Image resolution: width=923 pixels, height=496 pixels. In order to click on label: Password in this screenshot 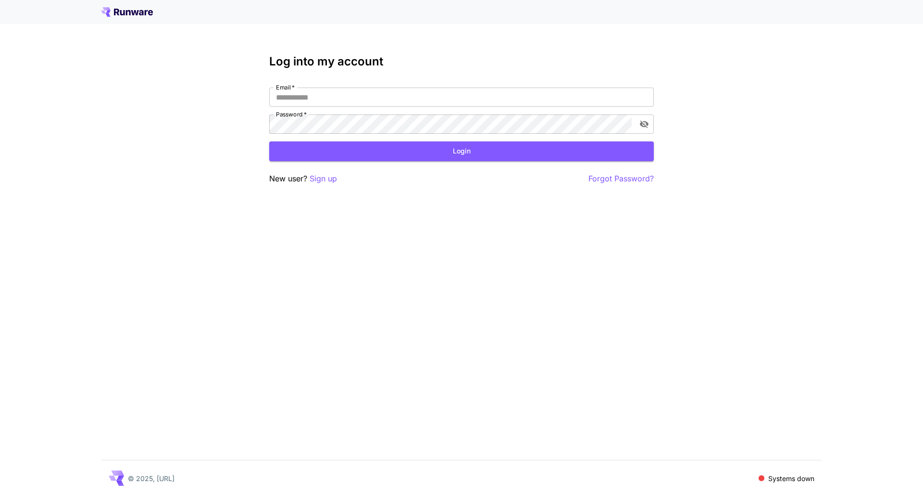, I will do `click(291, 114)`.